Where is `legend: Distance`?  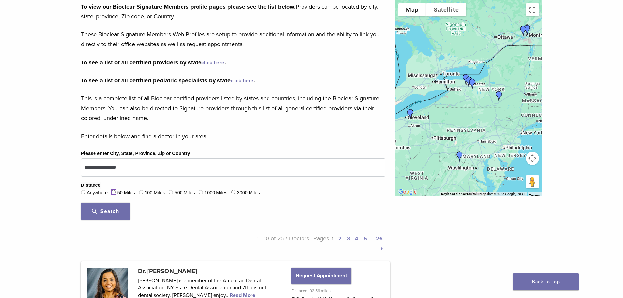 legend: Distance is located at coordinates (91, 186).